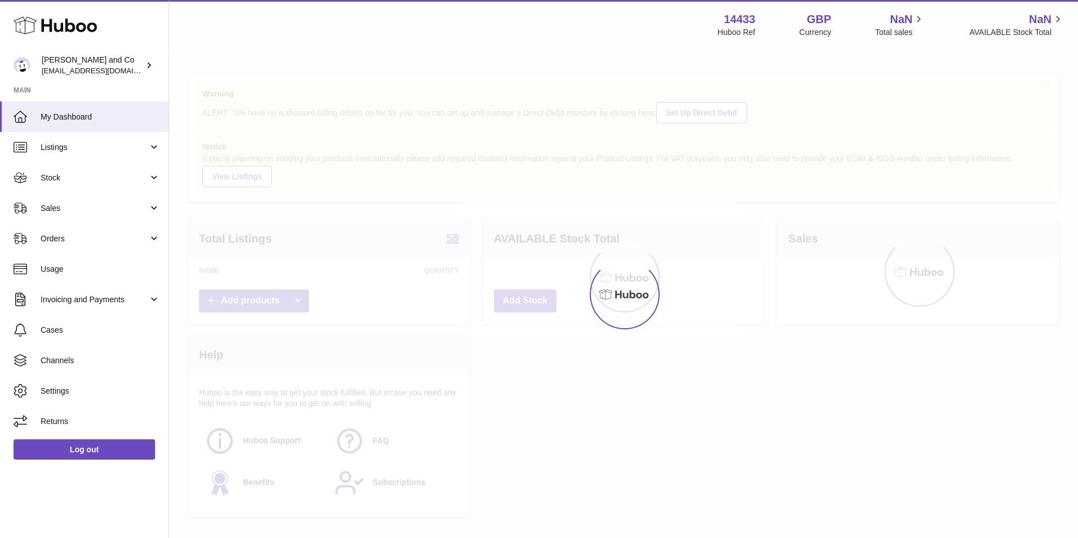  Describe the element at coordinates (100, 360) in the screenshot. I see `span: Channels` at that location.